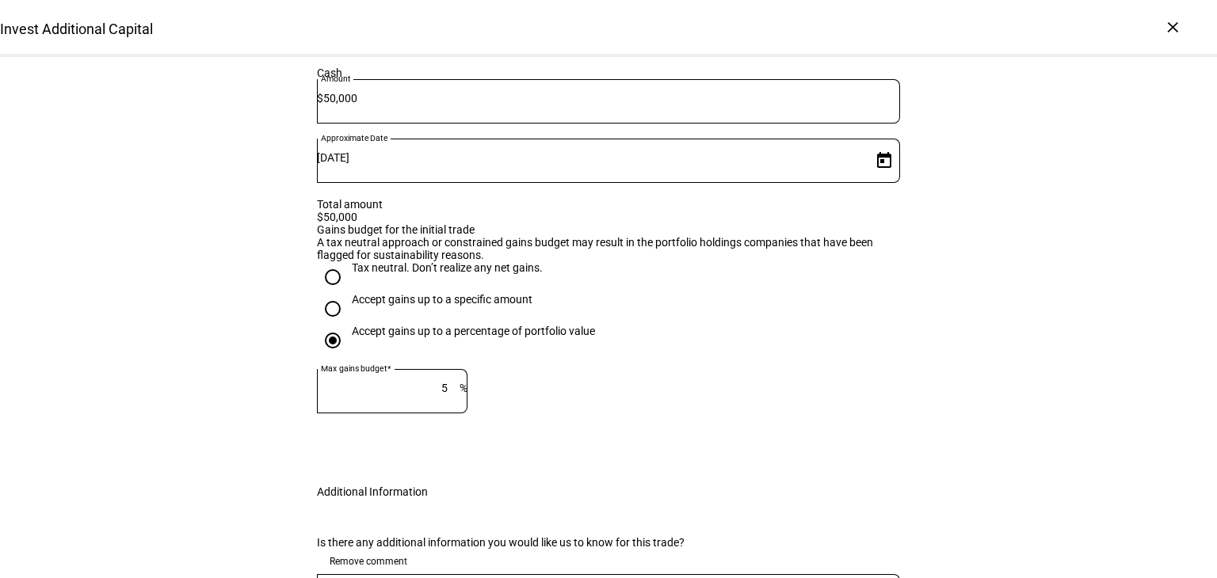 The width and height of the screenshot is (1217, 578). I want to click on div: Accept gains up to a specific amount, so click(442, 300).